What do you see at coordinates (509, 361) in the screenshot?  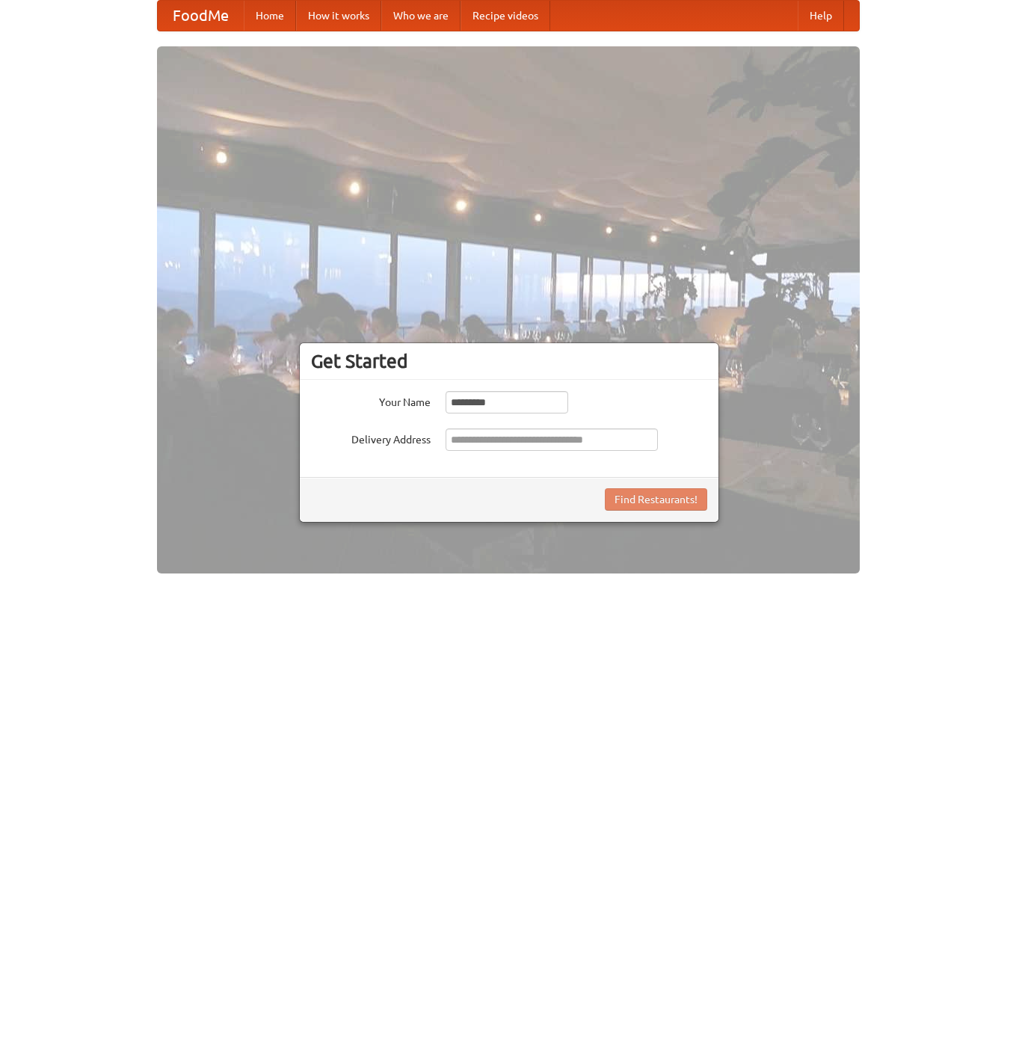 I see `h3: Get Started` at bounding box center [509, 361].